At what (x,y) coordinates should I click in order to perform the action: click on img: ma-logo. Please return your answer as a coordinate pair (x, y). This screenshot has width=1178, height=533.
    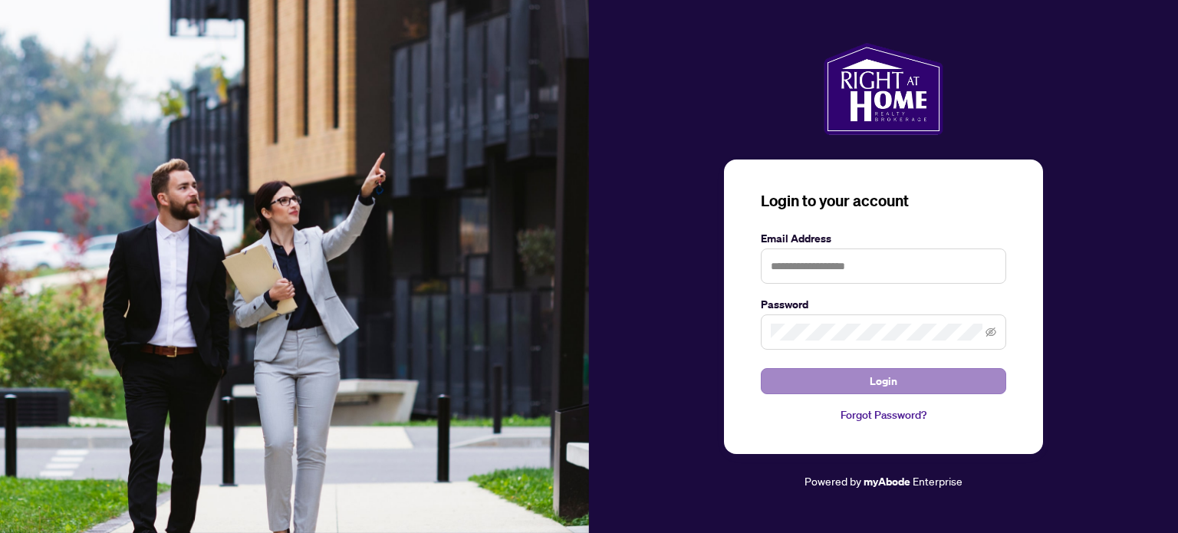
    Looking at the image, I should click on (882, 89).